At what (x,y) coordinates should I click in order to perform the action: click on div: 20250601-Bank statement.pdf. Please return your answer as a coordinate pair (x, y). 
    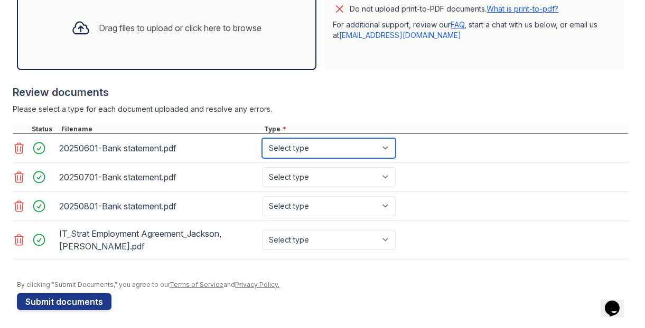
    Looking at the image, I should click on (158, 148).